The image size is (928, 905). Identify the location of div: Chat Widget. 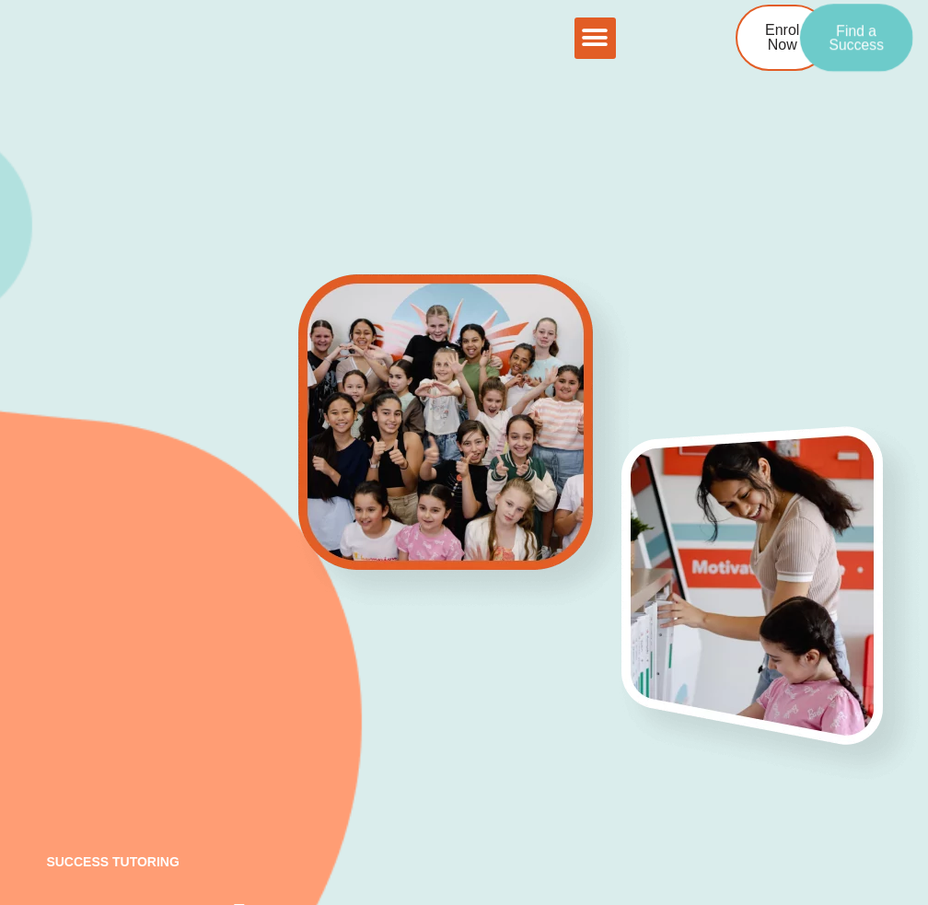
(774, 801).